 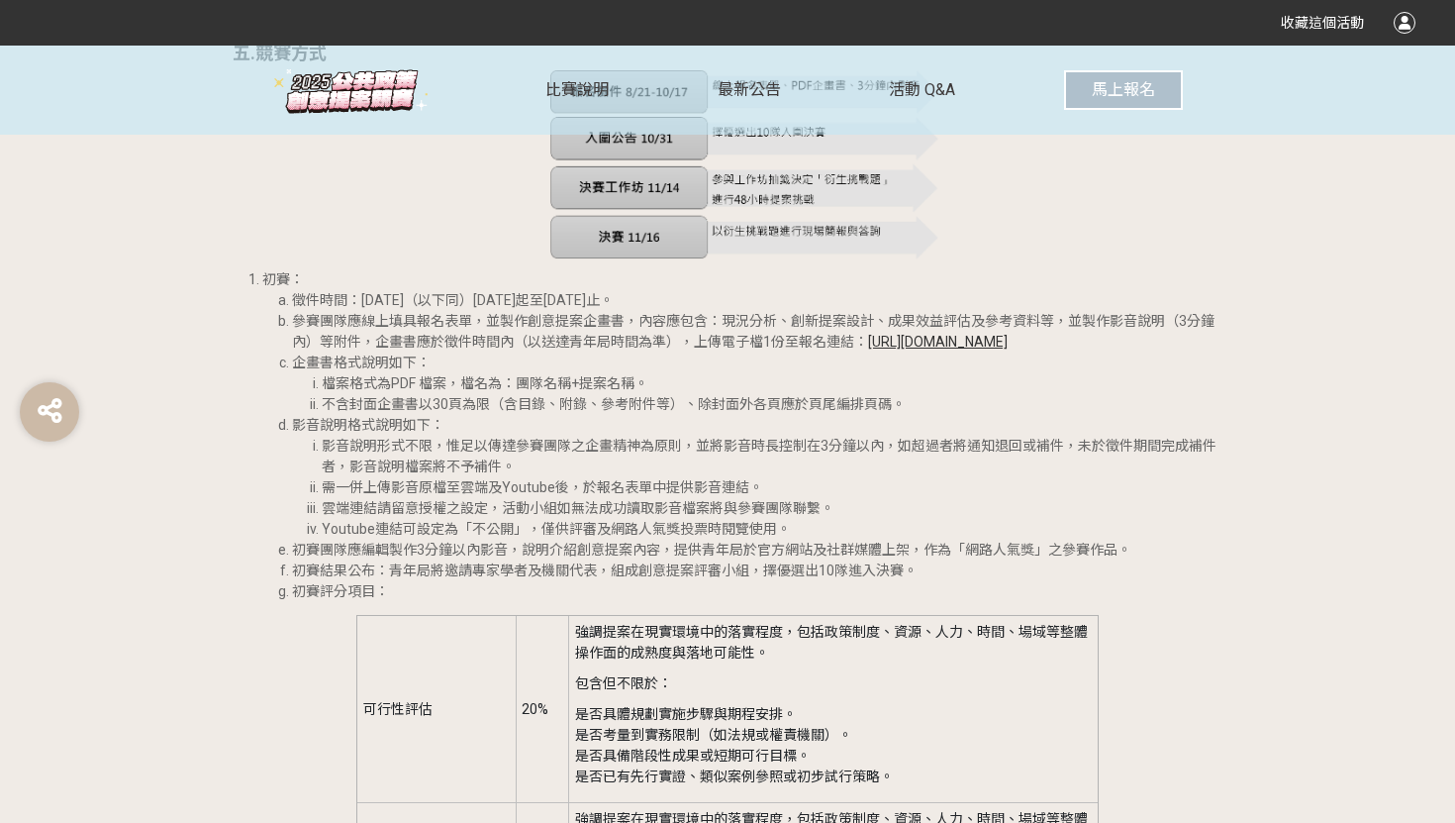 I want to click on a: 活動 Q&A, so click(x=922, y=90).